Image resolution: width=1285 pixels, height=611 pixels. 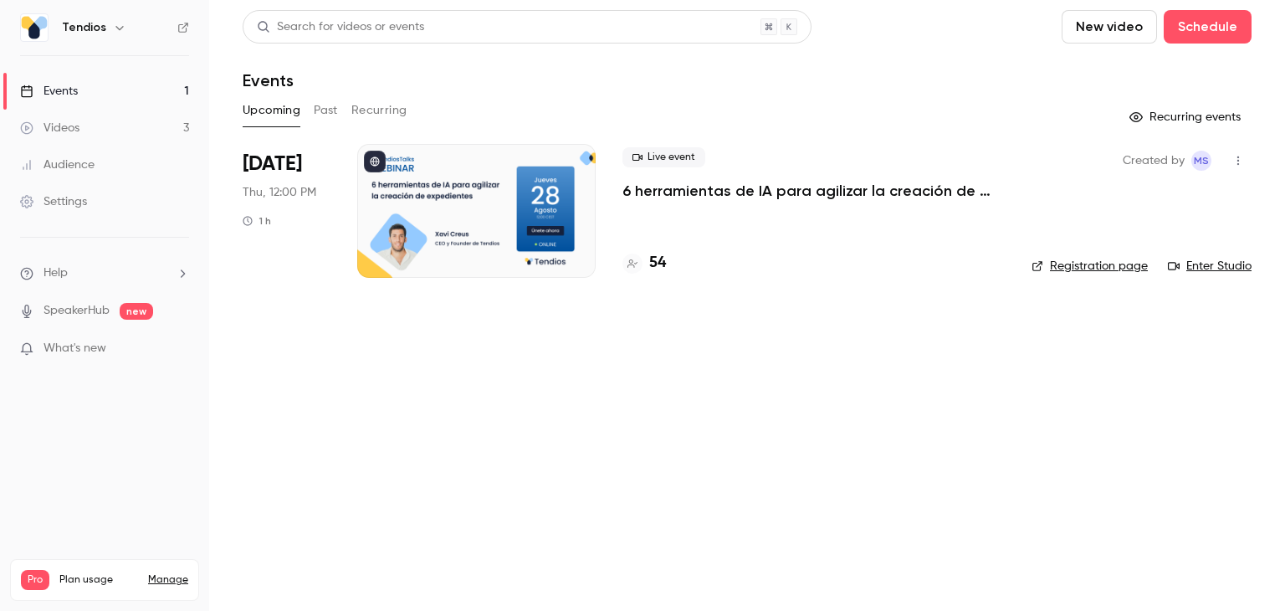 I want to click on span: Thu, 12:00 PM, so click(x=279, y=192).